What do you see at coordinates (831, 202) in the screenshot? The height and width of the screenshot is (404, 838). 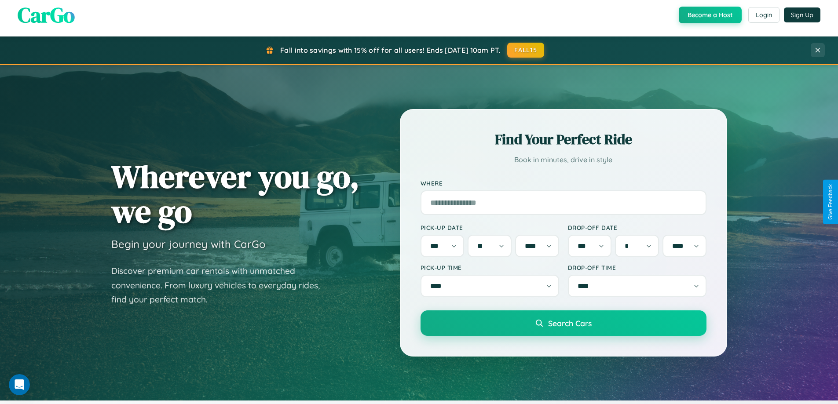 I see `div: Give Feedback` at bounding box center [831, 202].